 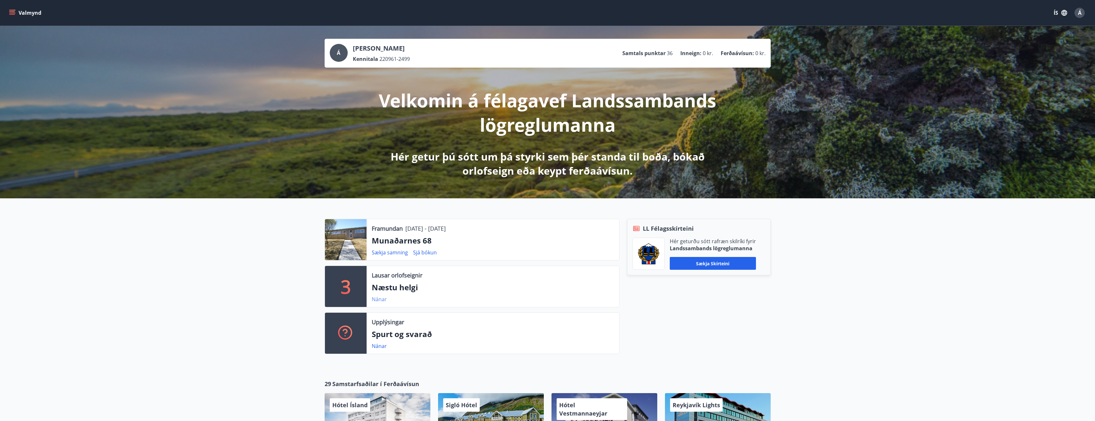 What do you see at coordinates (548, 112) in the screenshot?
I see `p: Velkomin á félagavef Landssambands lögreglumanna` at bounding box center [548, 112].